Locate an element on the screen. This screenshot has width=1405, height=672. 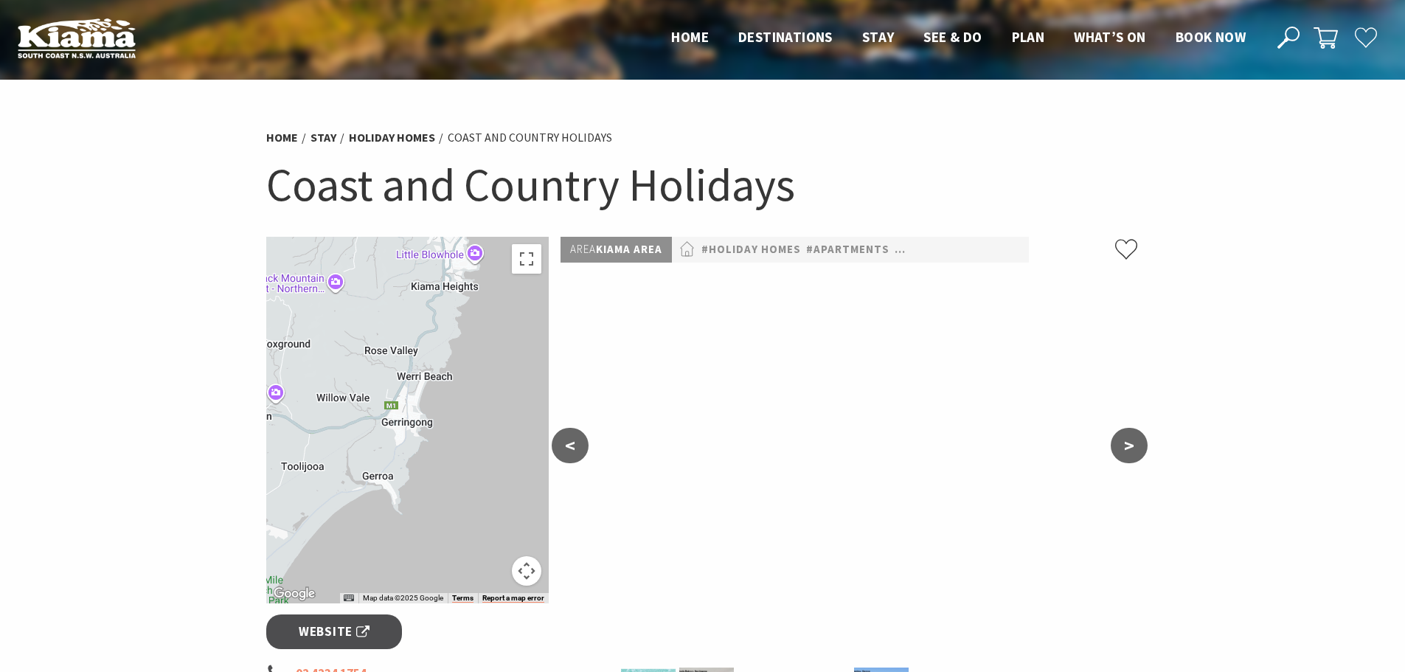
p: Kiama Area is located at coordinates (616, 249).